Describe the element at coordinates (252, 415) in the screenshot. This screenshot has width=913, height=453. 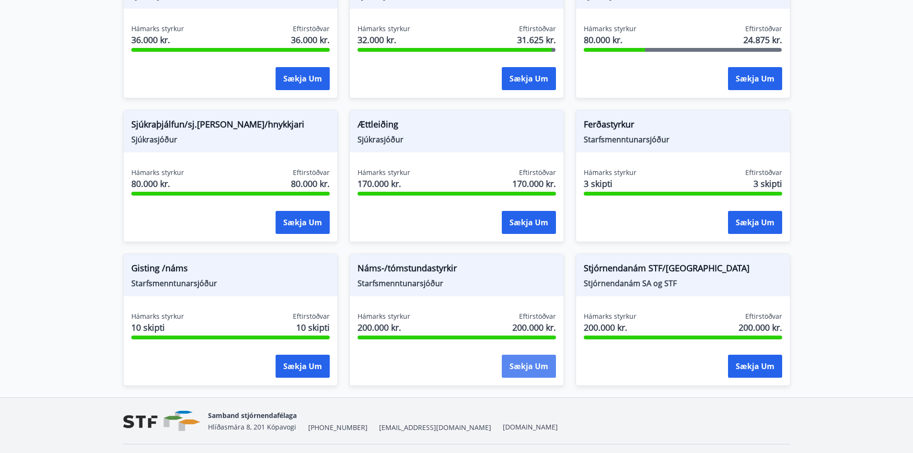
I see `span: Samband stjórnendafélaga` at that location.